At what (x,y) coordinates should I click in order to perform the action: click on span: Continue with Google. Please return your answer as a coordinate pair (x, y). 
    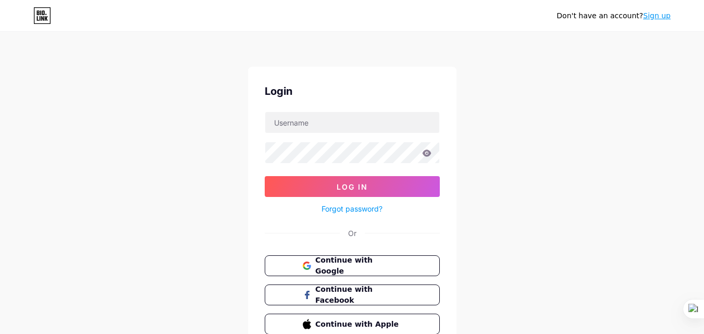
    Looking at the image, I should click on (358, 266).